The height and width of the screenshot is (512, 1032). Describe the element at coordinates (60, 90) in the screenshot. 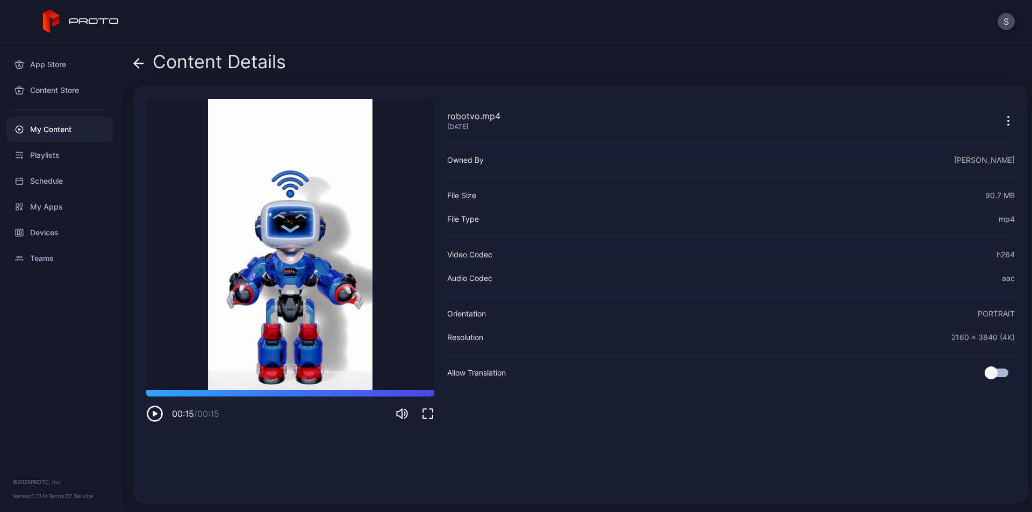

I see `a: Content Store` at that location.